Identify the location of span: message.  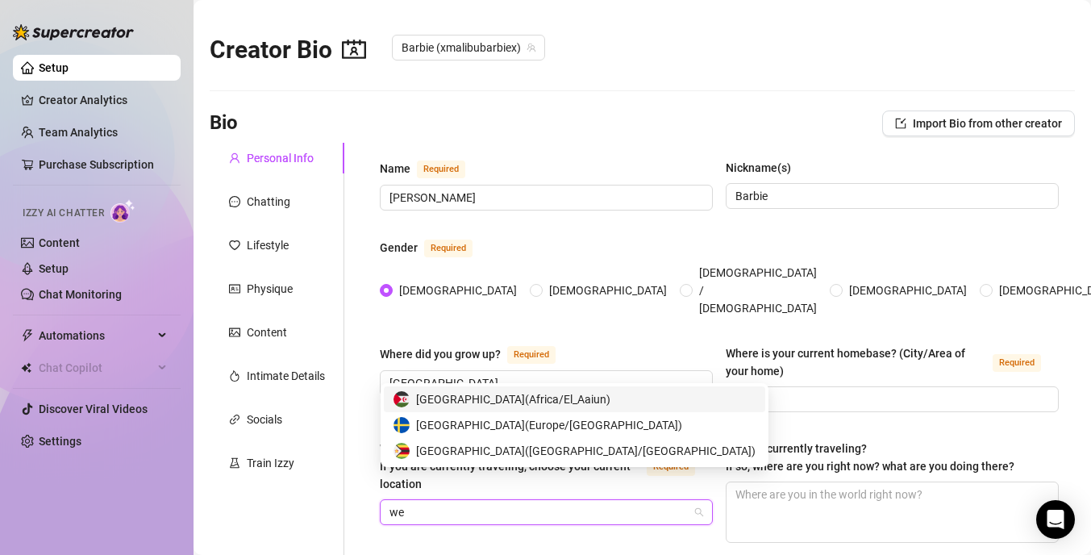
(235, 202).